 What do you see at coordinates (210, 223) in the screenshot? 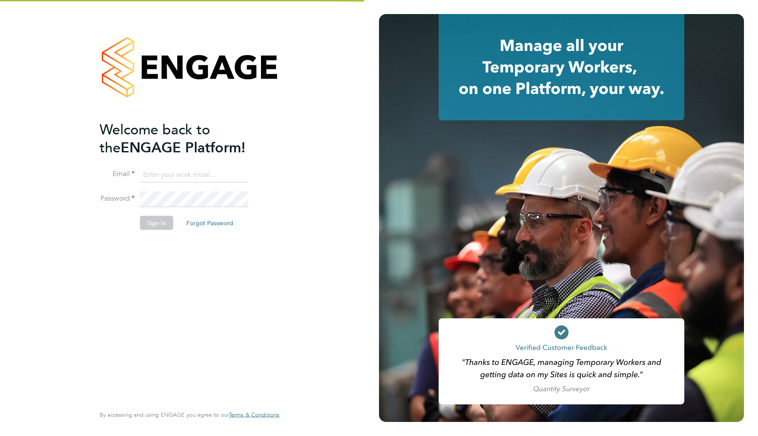
I see `button: Forgot Password` at bounding box center [210, 223].